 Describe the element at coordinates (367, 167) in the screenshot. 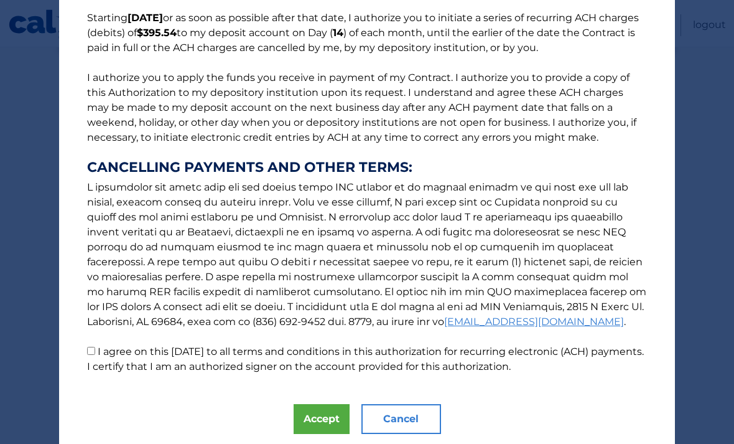

I see `strong: CANCELLING PAYMENTS AND OTHER TERMS:` at that location.